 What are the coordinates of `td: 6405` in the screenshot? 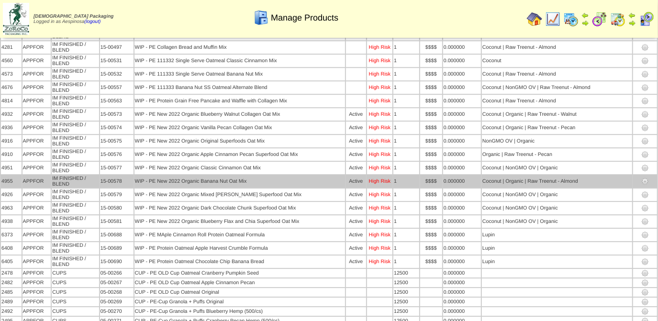 It's located at (11, 262).